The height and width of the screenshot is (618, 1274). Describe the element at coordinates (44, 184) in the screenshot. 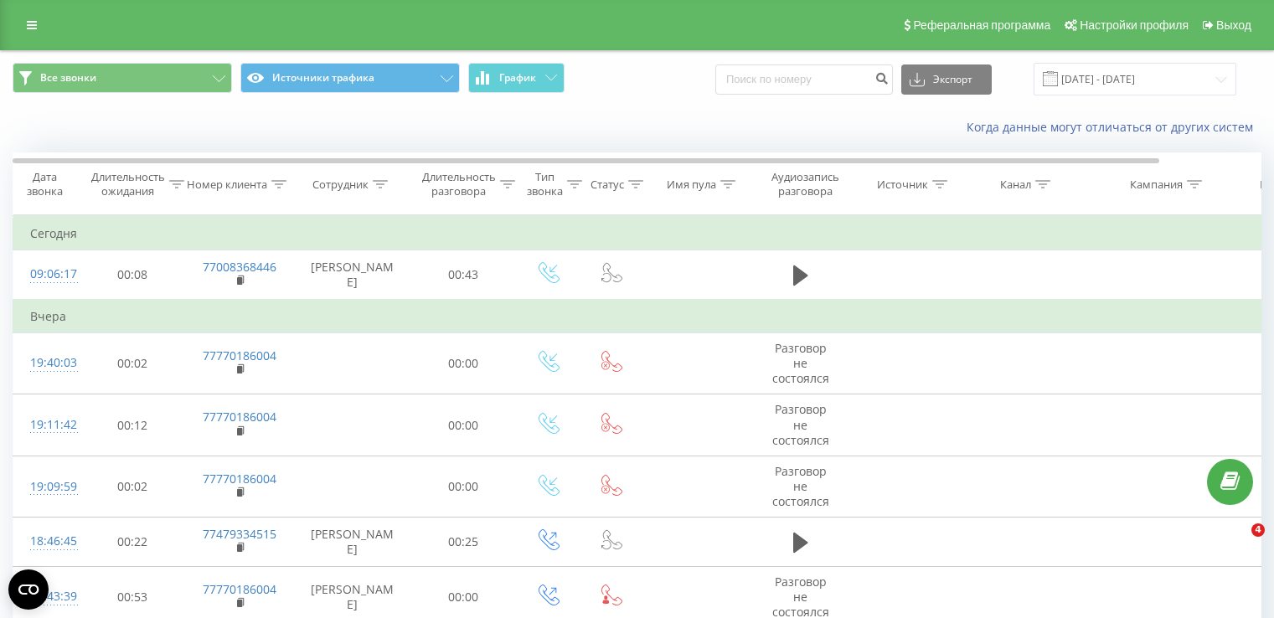

I see `div: Дата звонка` at that location.